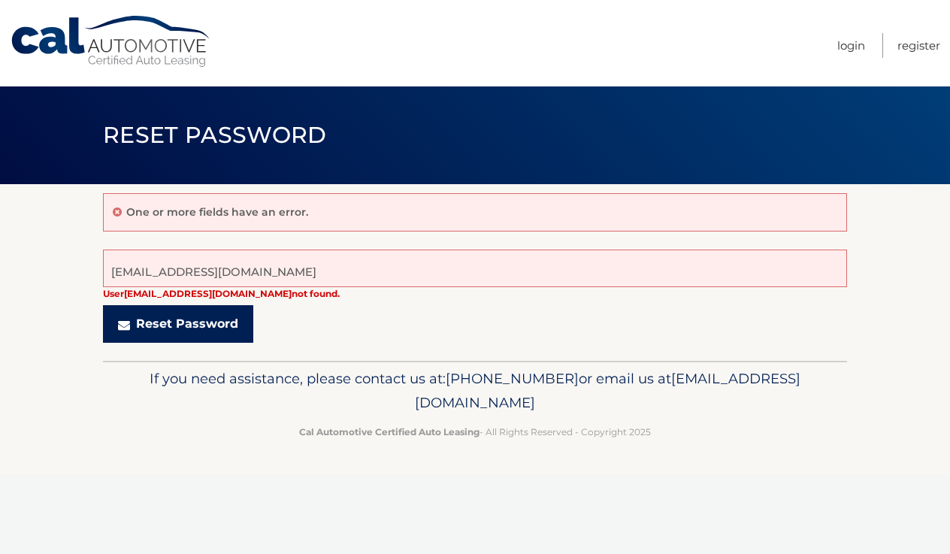  Describe the element at coordinates (851, 45) in the screenshot. I see `a: Login` at that location.